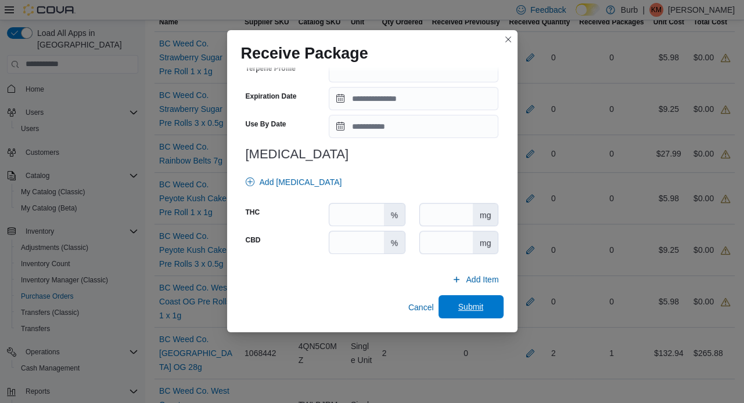 This screenshot has height=403, width=744. Describe the element at coordinates (471, 307) in the screenshot. I see `button: Submit` at that location.